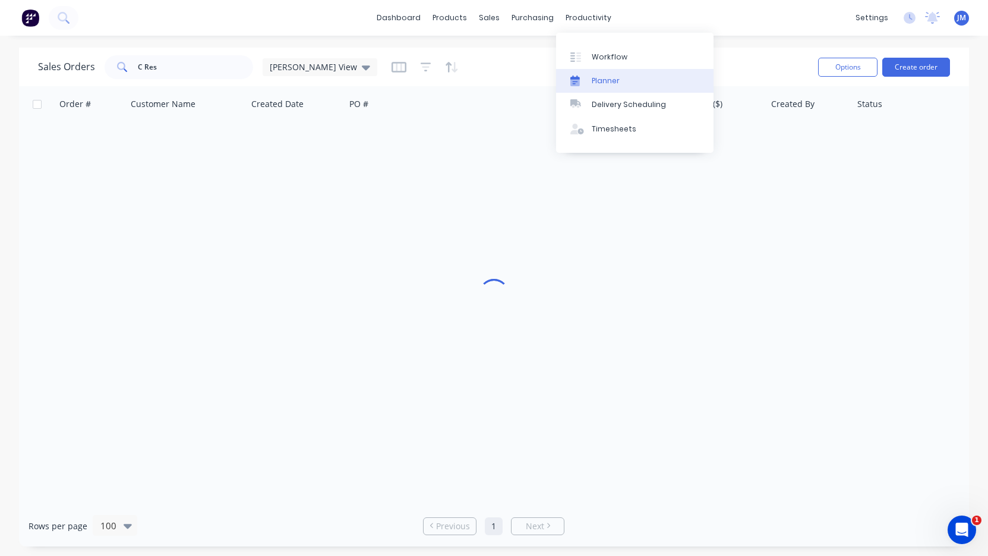 This screenshot has height=556, width=988. What do you see at coordinates (450, 18) in the screenshot?
I see `div: products` at bounding box center [450, 18].